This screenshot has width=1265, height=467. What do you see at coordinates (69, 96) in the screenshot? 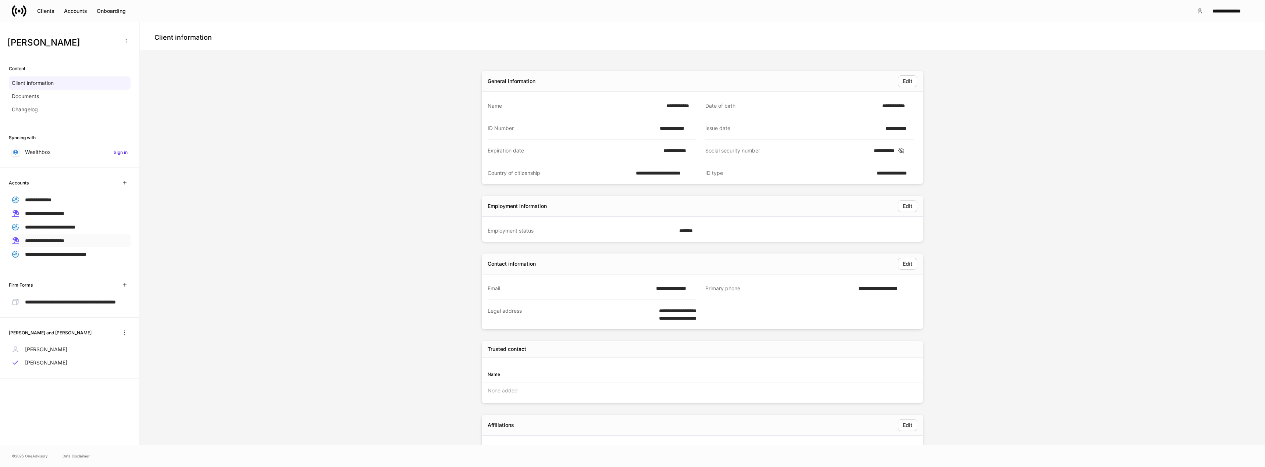
I see `a: Documents` at bounding box center [69, 96].